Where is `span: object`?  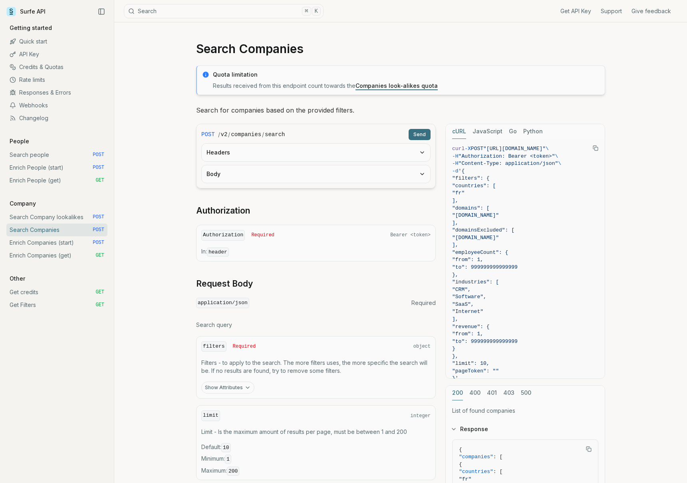 span: object is located at coordinates (422, 346).